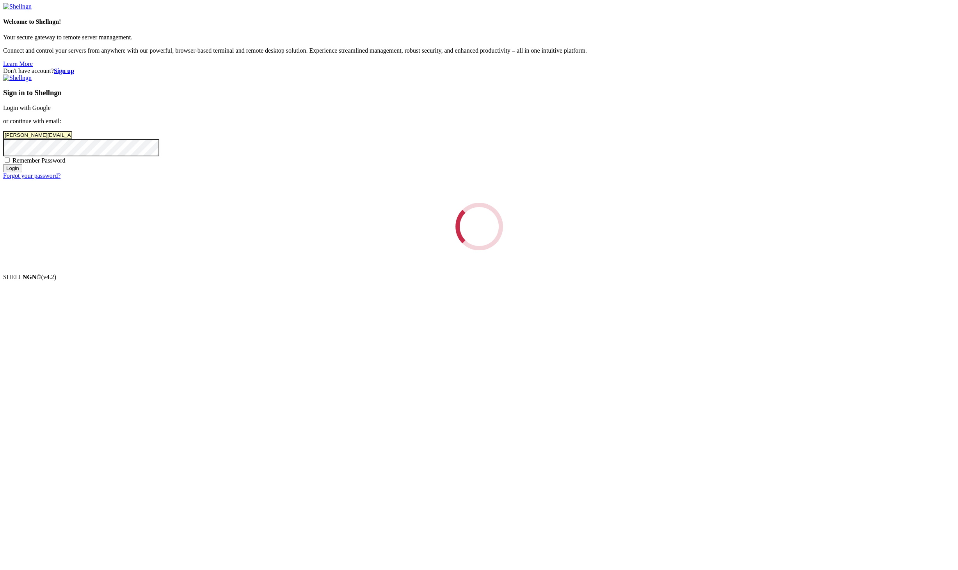 This screenshot has height=570, width=958. Describe the element at coordinates (64, 71) in the screenshot. I see `strong: Sign up` at that location.